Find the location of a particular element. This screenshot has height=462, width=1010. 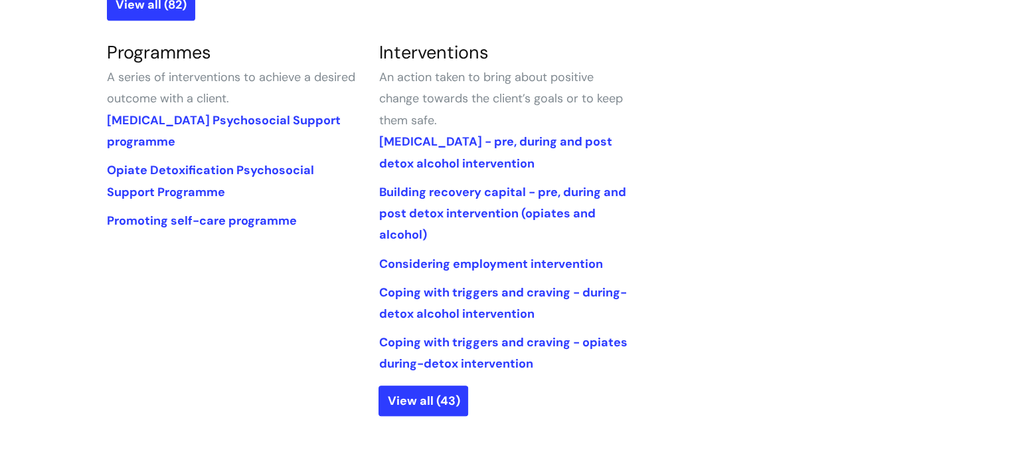

a: Opiate Detoxification Psychosocial Support Programme is located at coordinates (211, 181).